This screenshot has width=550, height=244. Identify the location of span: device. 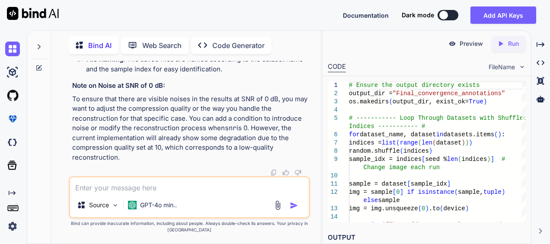
(454, 208).